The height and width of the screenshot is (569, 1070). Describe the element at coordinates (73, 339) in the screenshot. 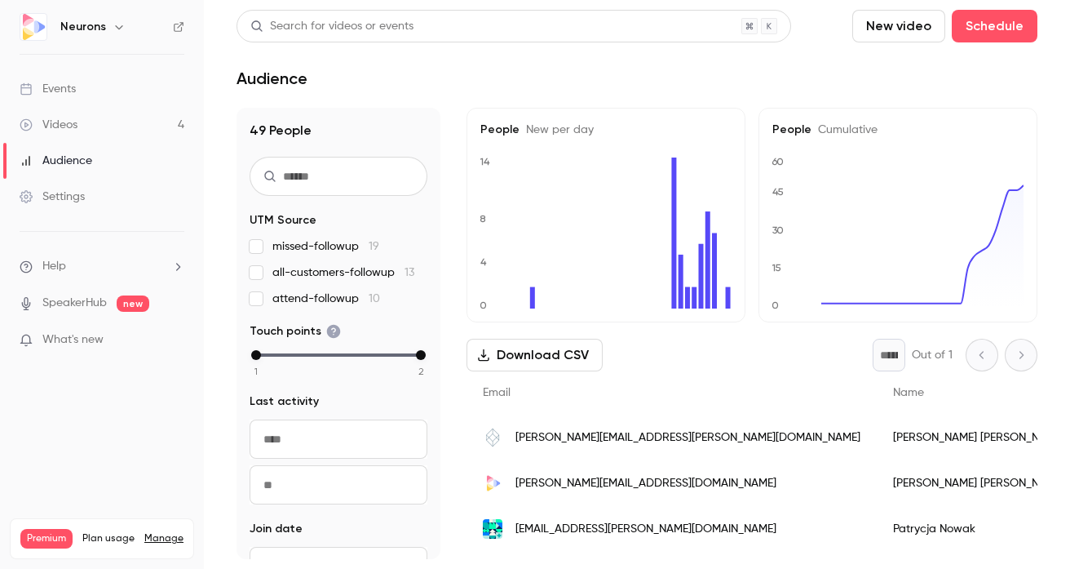

I see `span: What's new` at that location.